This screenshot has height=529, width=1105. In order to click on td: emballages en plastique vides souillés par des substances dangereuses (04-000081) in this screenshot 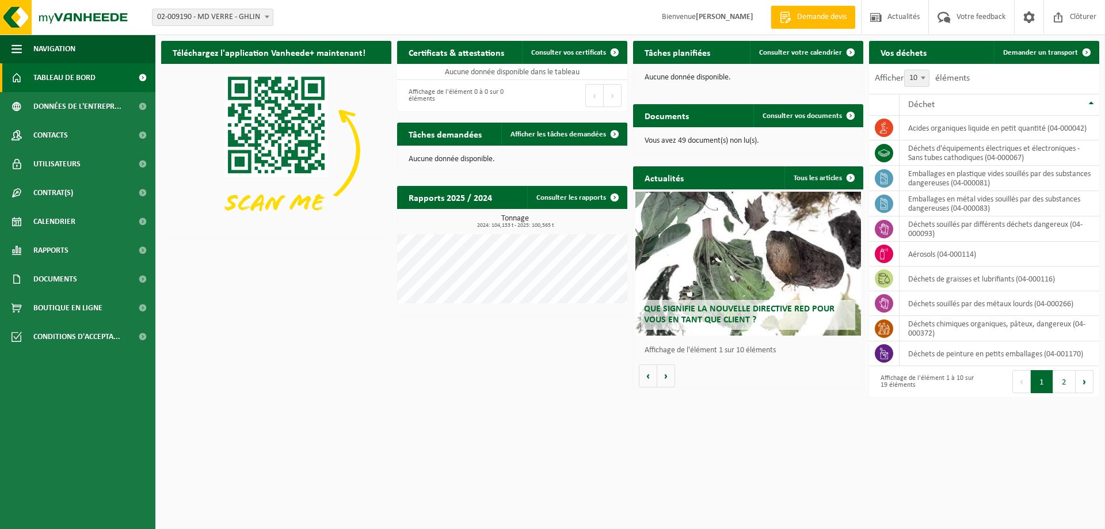, I will do `click(999, 178)`.